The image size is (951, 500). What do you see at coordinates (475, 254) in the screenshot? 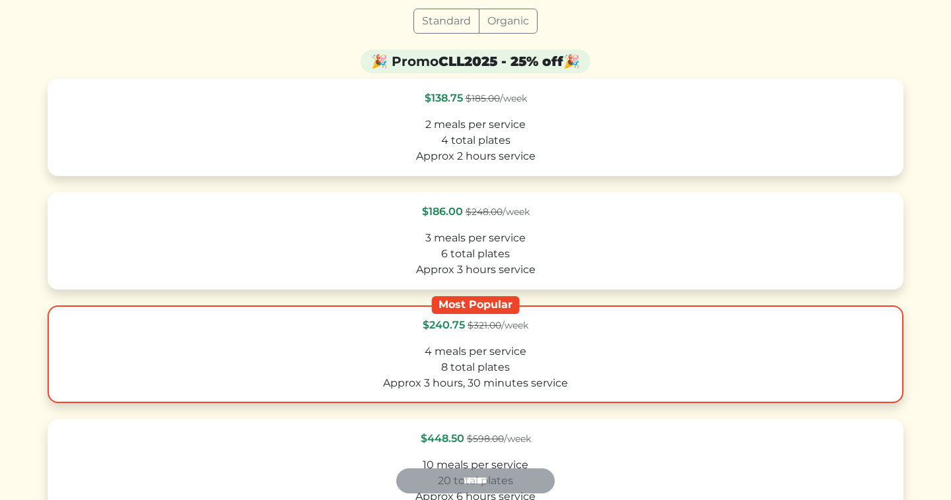
I see `div: 6 total plates` at bounding box center [475, 254].